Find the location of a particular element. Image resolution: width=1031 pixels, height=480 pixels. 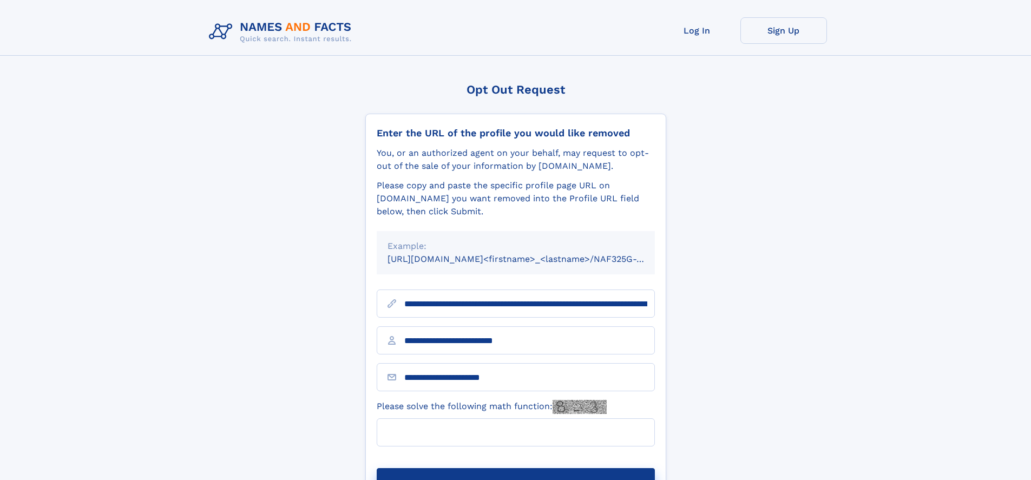

label: Please solve the following math function: is located at coordinates (491, 407).